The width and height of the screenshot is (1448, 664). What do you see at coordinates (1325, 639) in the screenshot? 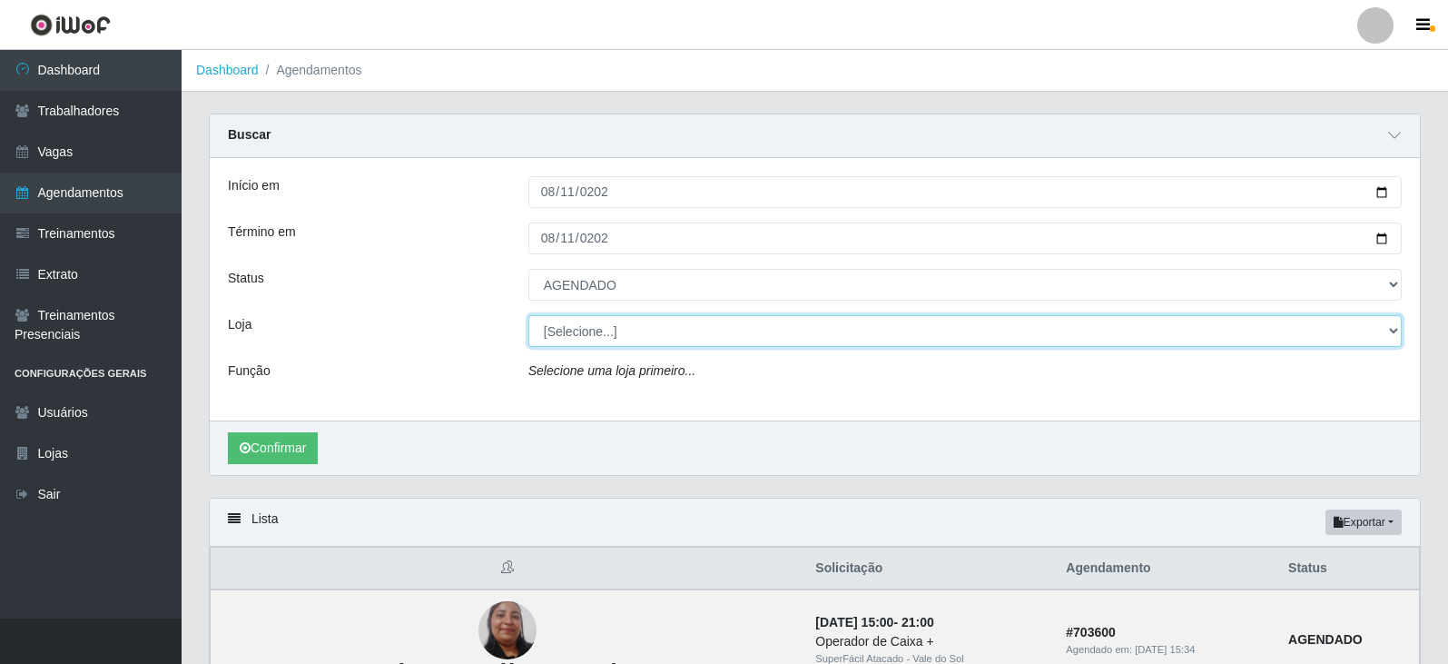
I see `strong: AGENDADO` at bounding box center [1325, 639].